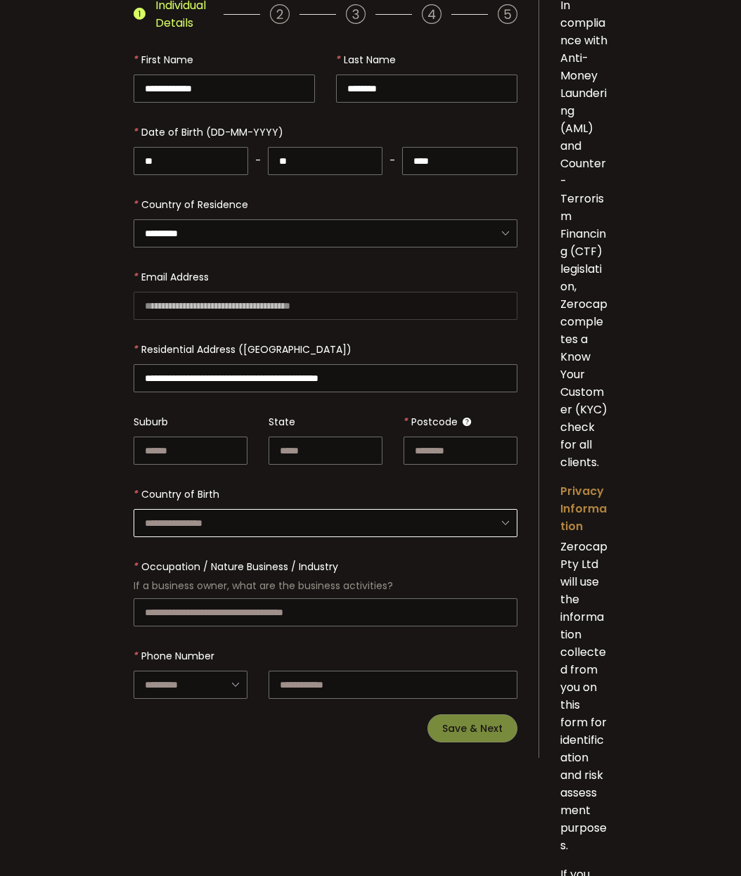  Describe the element at coordinates (657, 800) in the screenshot. I see `div: 聊天小工具` at that location.